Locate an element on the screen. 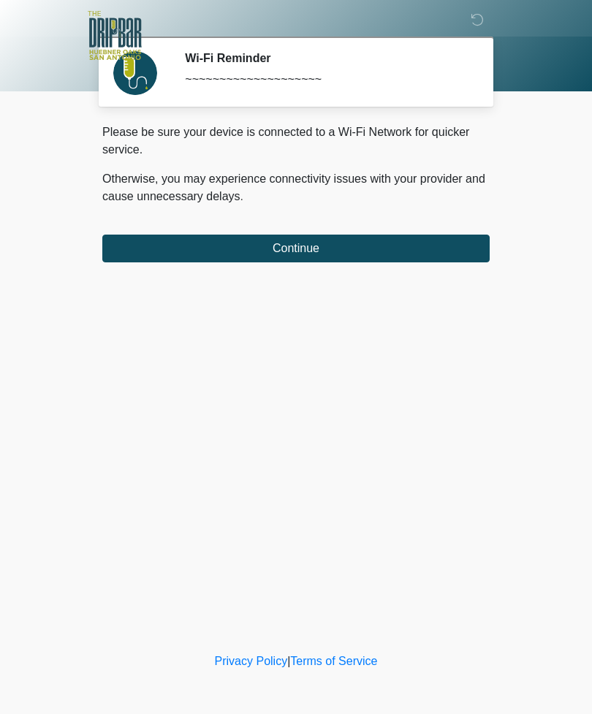  a: Privacy Policy is located at coordinates (251, 661).